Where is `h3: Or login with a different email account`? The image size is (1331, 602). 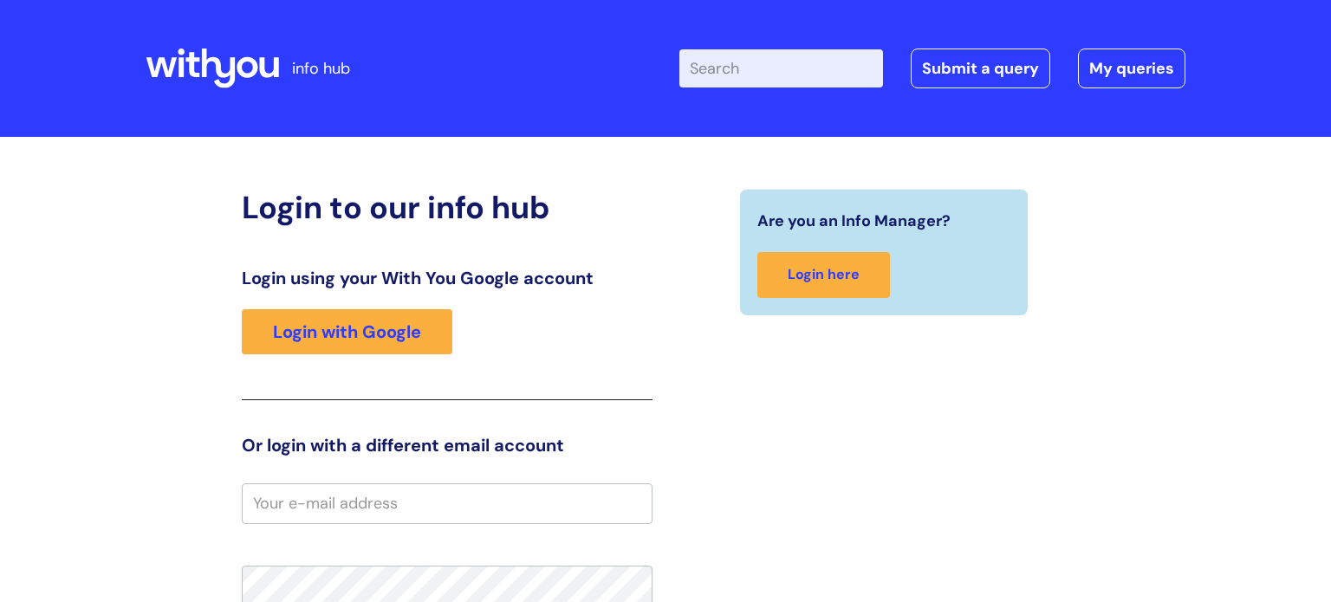
h3: Or login with a different email account is located at coordinates (447, 445).